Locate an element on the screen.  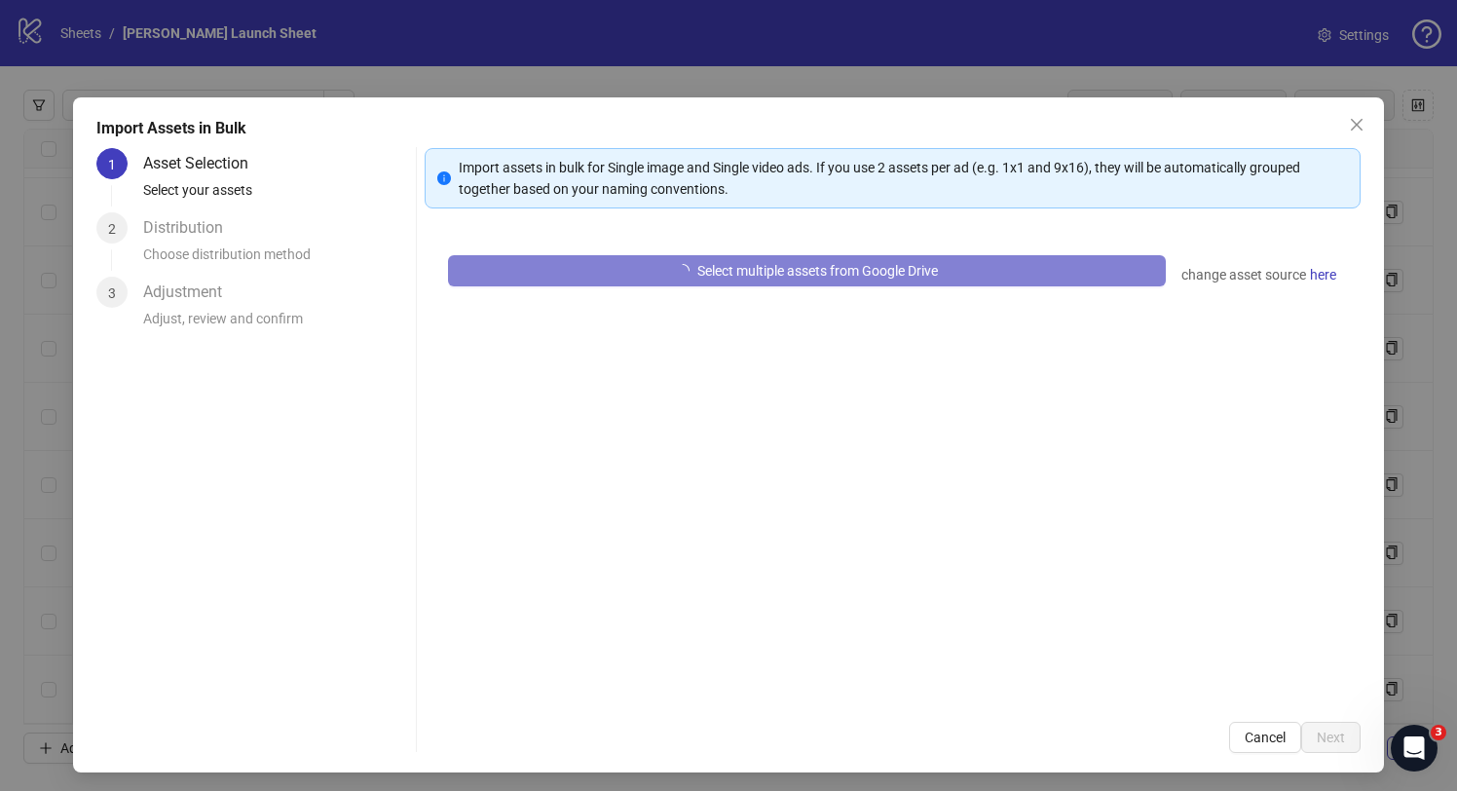
span: info-circle is located at coordinates (444, 178).